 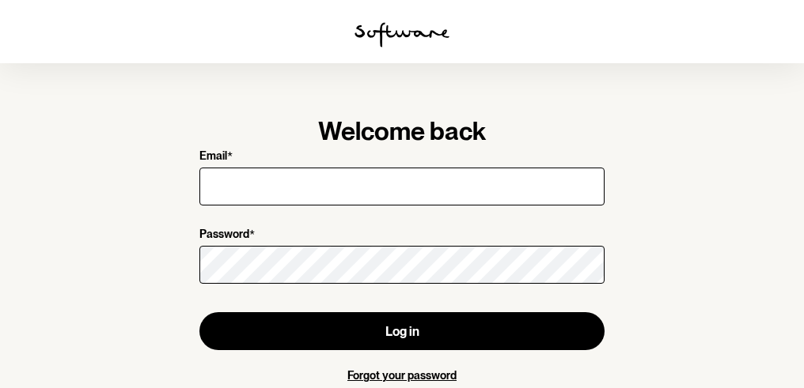 What do you see at coordinates (402, 376) in the screenshot?
I see `a: Forgot your password` at bounding box center [402, 376].